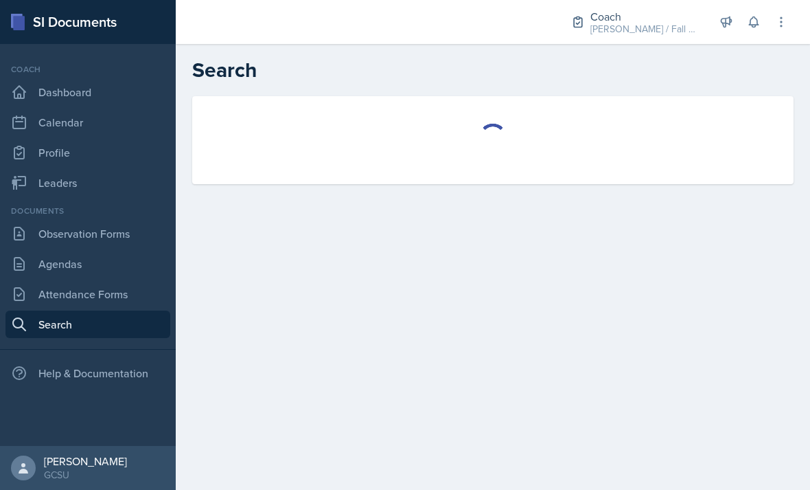  Describe the element at coordinates (88, 92) in the screenshot. I see `a: Dashboard` at that location.